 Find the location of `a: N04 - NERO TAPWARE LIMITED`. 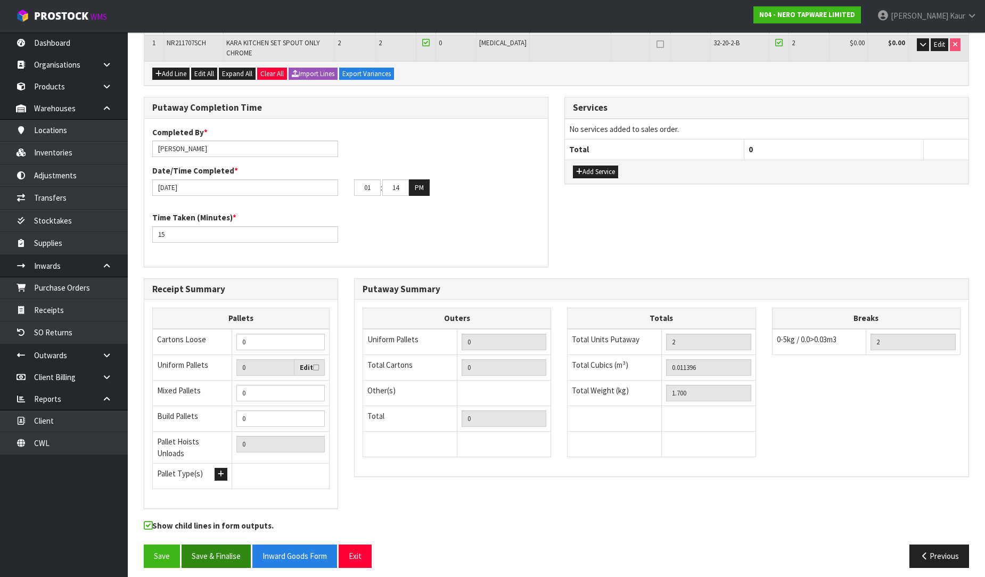

a: N04 - NERO TAPWARE LIMITED is located at coordinates (807, 15).